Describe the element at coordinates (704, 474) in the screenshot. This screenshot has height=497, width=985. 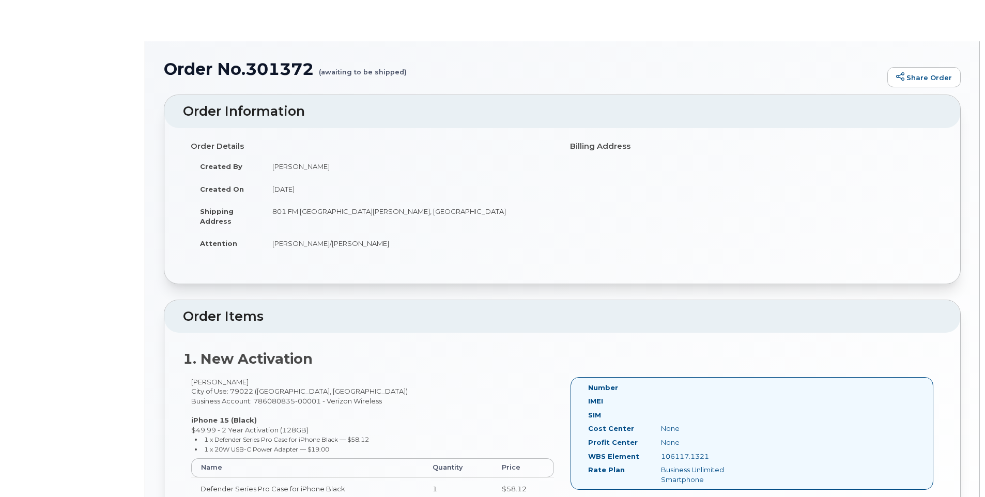
I see `div: Business Unlimited Smartphone` at that location.